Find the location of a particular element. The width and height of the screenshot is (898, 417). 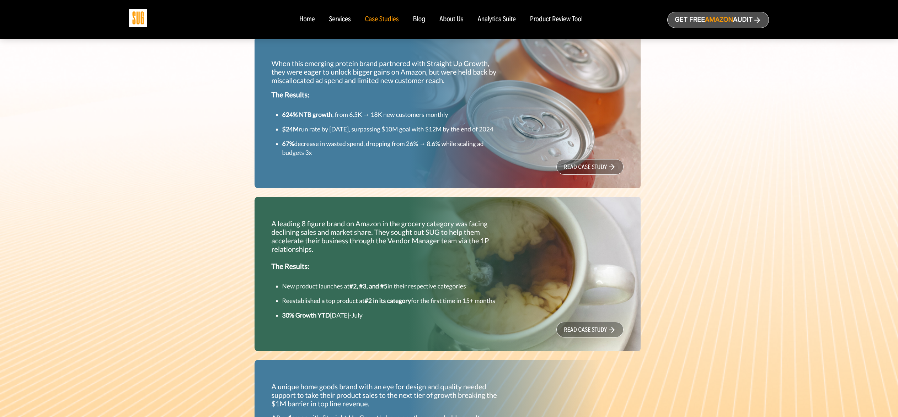

p: A leading 8 figure brand on Amazon in the grocery category was facing declining sales and market ... is located at coordinates (387, 245).